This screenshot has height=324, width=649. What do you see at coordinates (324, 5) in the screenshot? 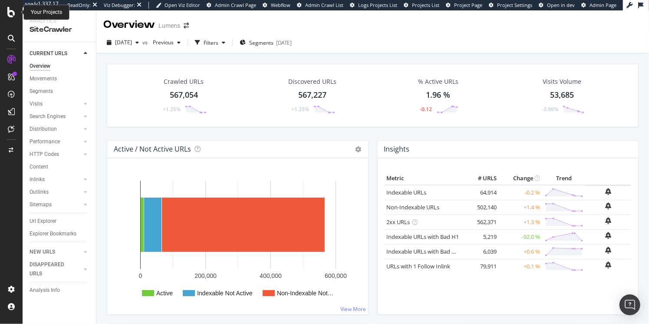
I see `span: Admin Crawl List` at bounding box center [324, 5].